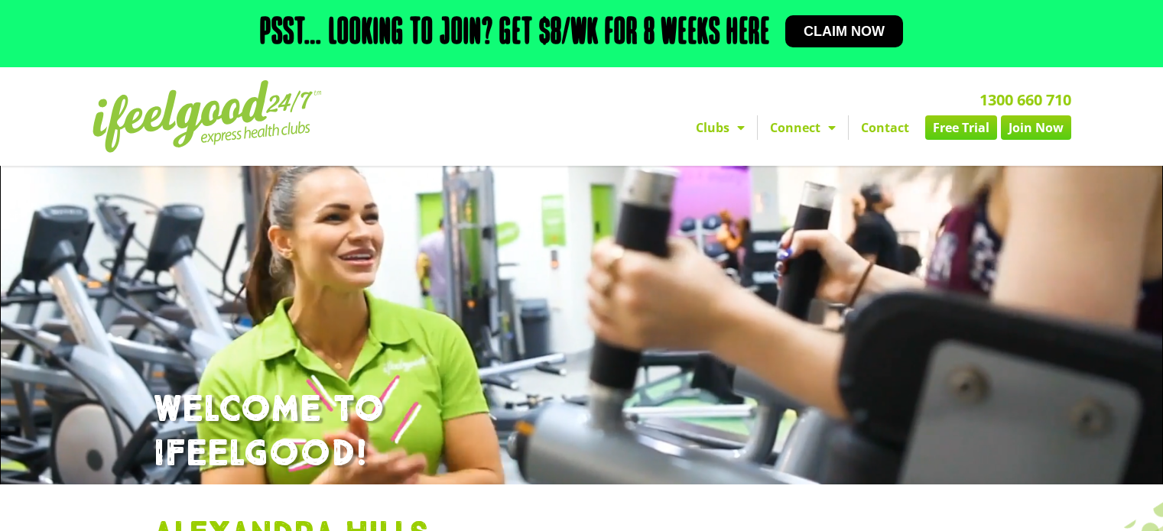 The height and width of the screenshot is (531, 1163). I want to click on a: Claim now, so click(844, 31).